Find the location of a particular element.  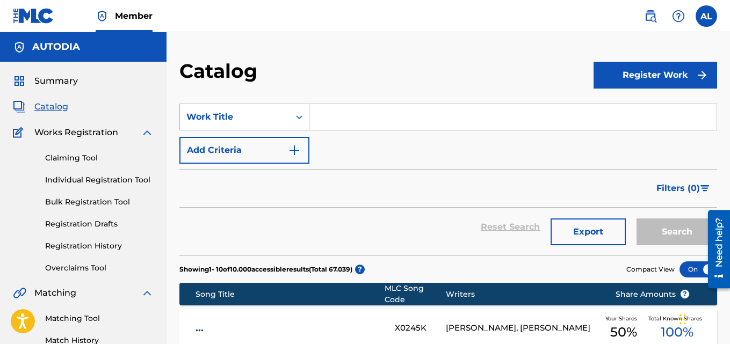

button: Export is located at coordinates (588, 232).